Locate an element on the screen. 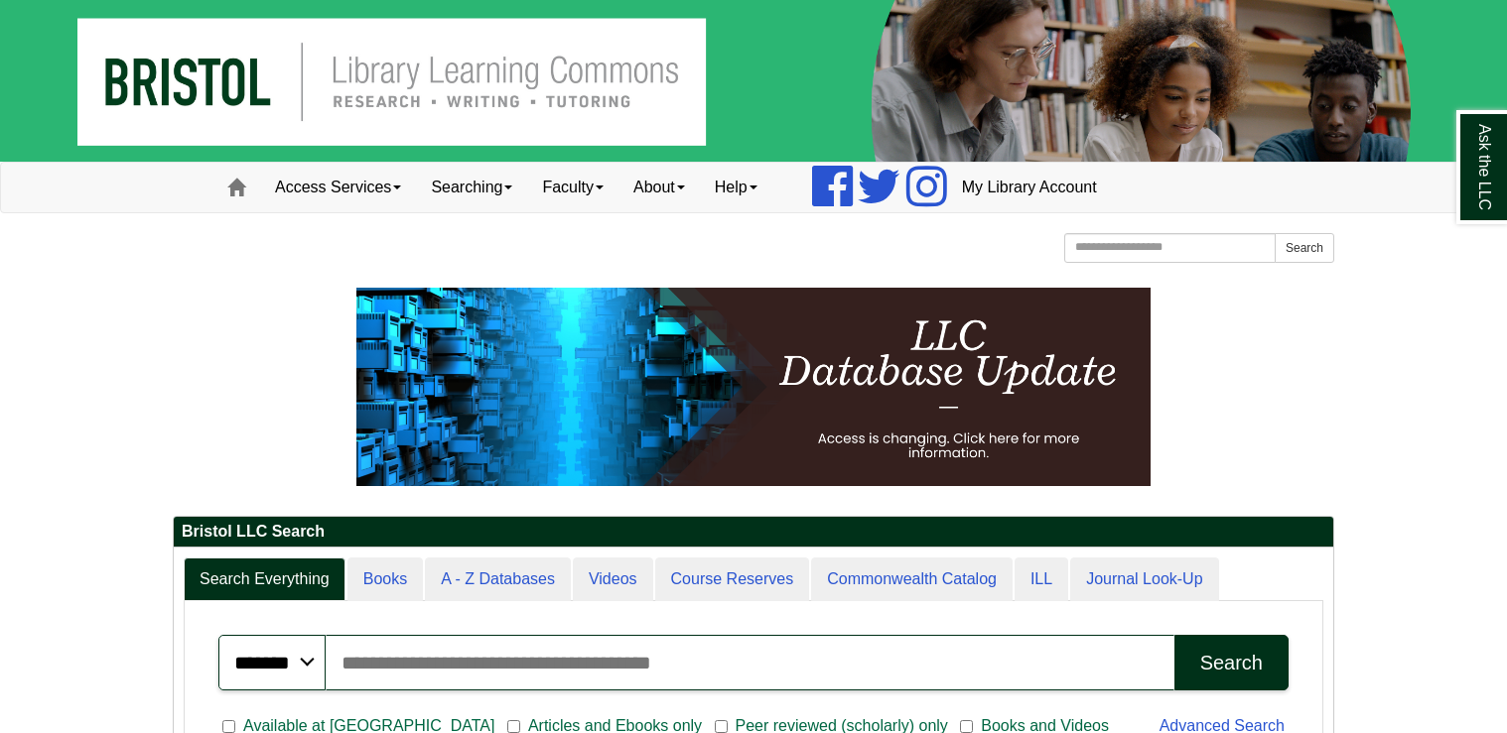 The height and width of the screenshot is (733, 1507). a: Searching is located at coordinates (471, 188).